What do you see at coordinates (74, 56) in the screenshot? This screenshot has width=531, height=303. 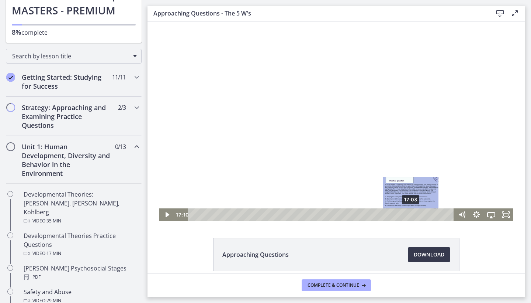 I see `div: Search by lesson title` at bounding box center [74, 56].